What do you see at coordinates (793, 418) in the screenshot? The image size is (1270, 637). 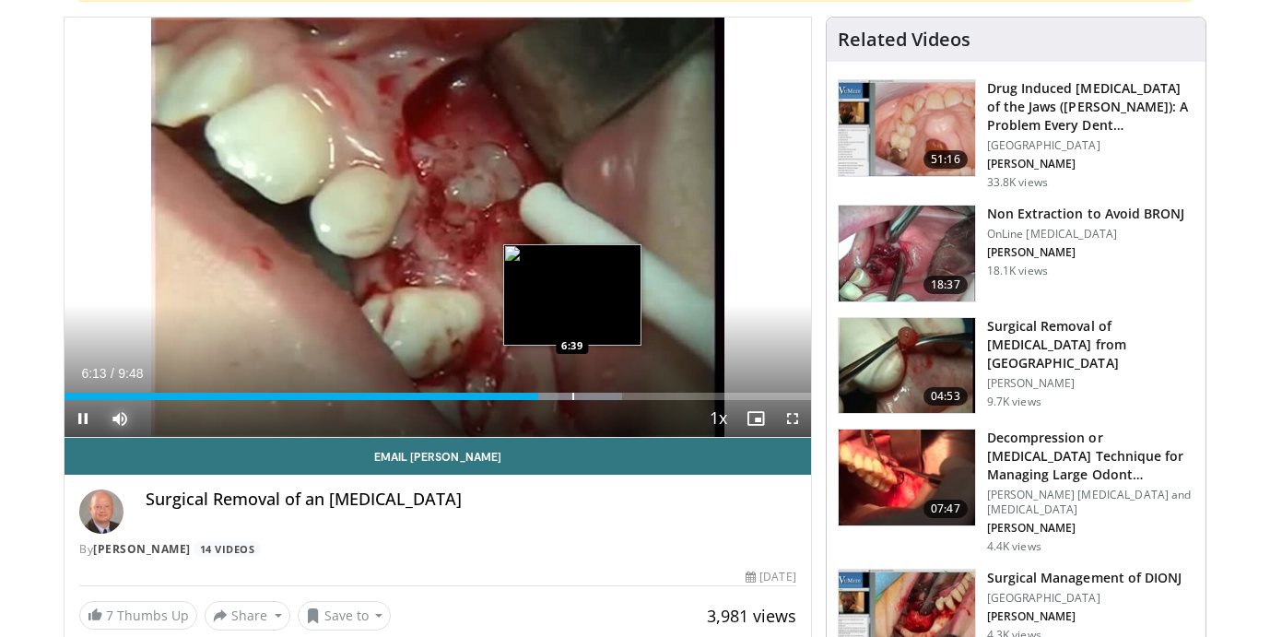 I see `button: Fullscreen` at bounding box center [793, 418].